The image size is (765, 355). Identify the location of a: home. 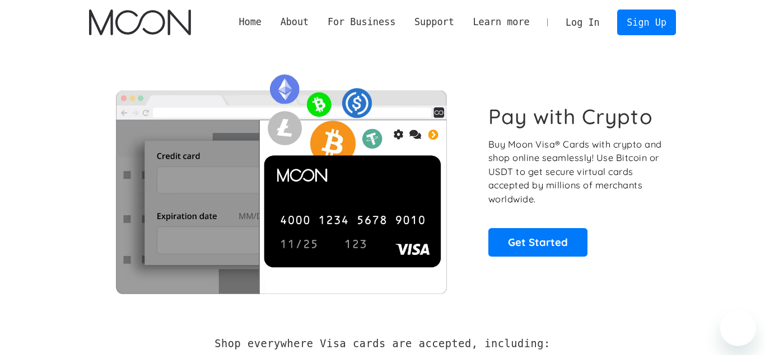
(139, 22).